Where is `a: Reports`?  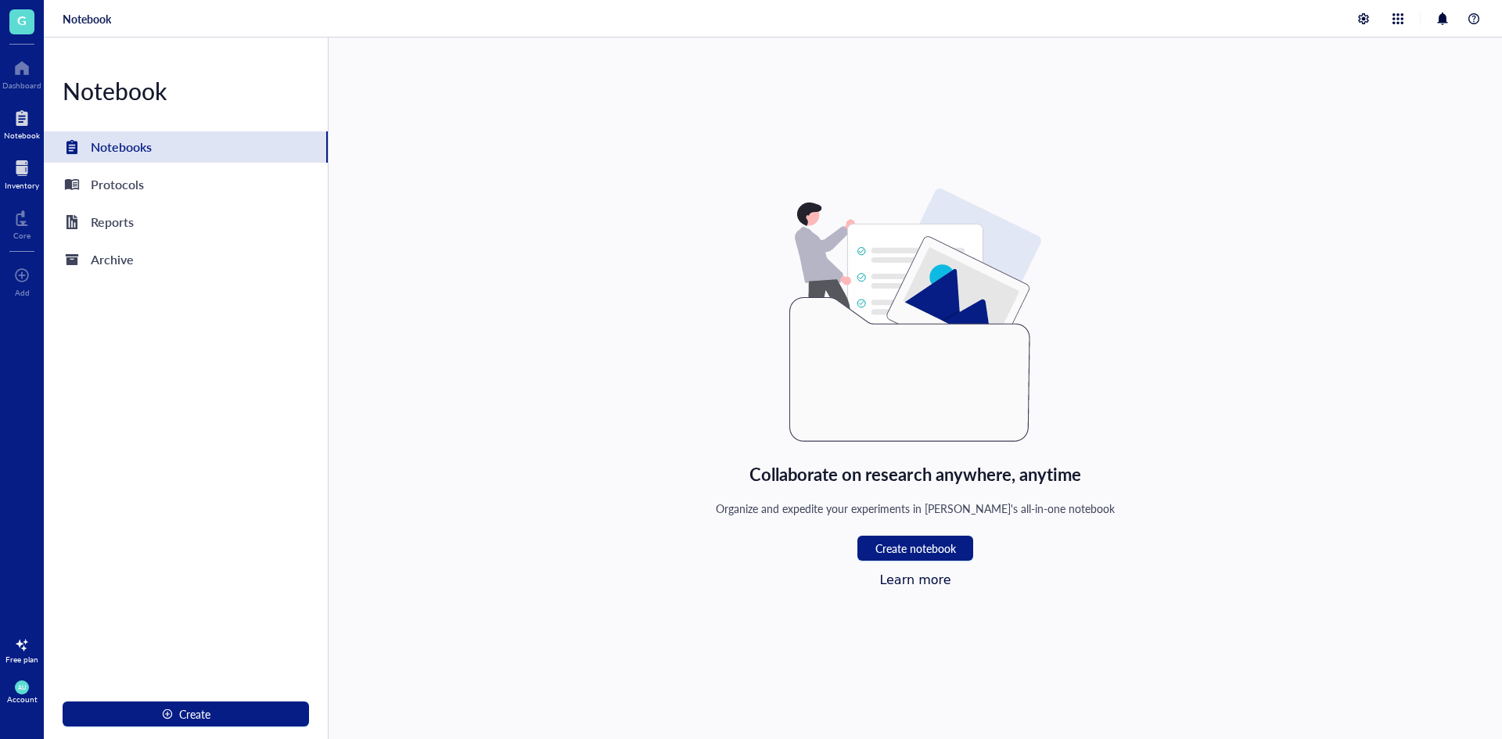 a: Reports is located at coordinates (185, 222).